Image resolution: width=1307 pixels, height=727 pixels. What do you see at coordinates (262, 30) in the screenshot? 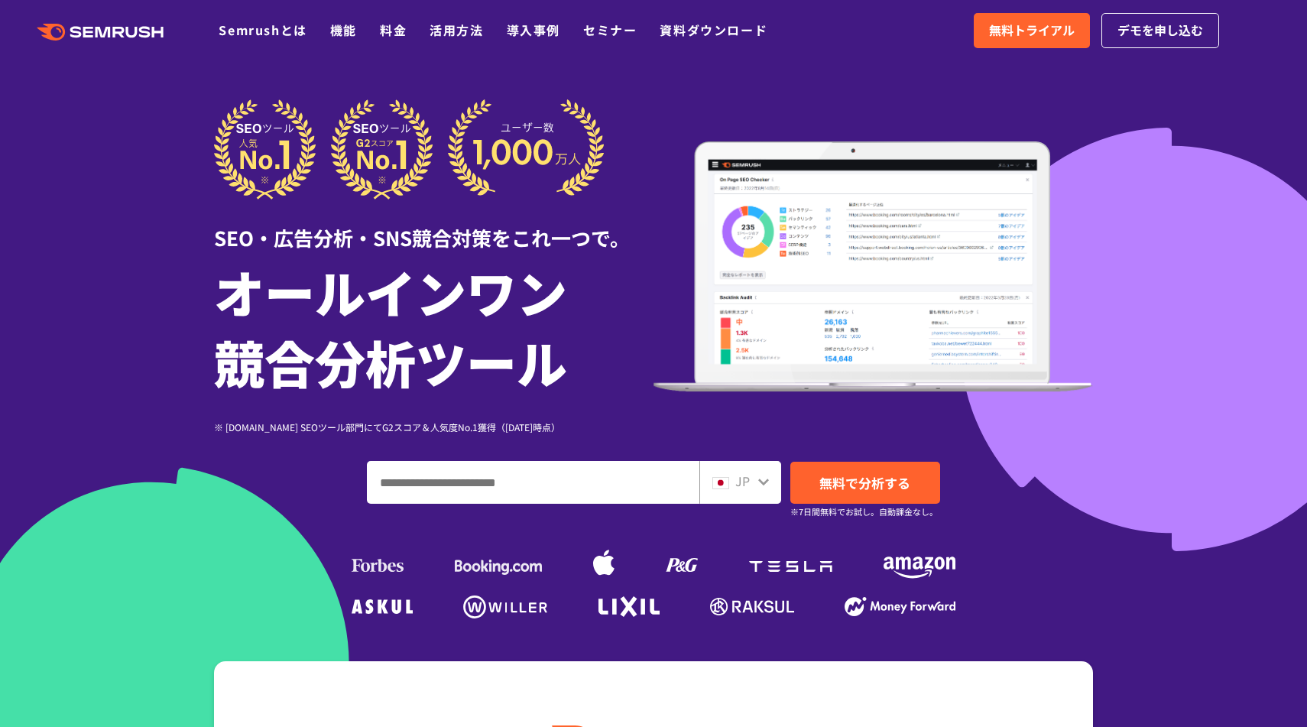
I see `a: Semrushとは` at bounding box center [262, 30].